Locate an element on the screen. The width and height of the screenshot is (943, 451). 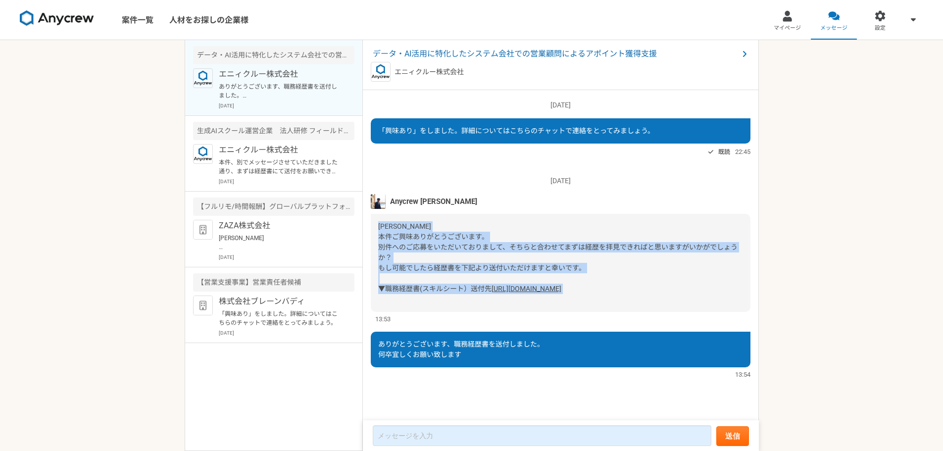
p: ありがとうございます、職務経歴書を送付しました。 何卒宜しくお願い致します is located at coordinates (280, 91).